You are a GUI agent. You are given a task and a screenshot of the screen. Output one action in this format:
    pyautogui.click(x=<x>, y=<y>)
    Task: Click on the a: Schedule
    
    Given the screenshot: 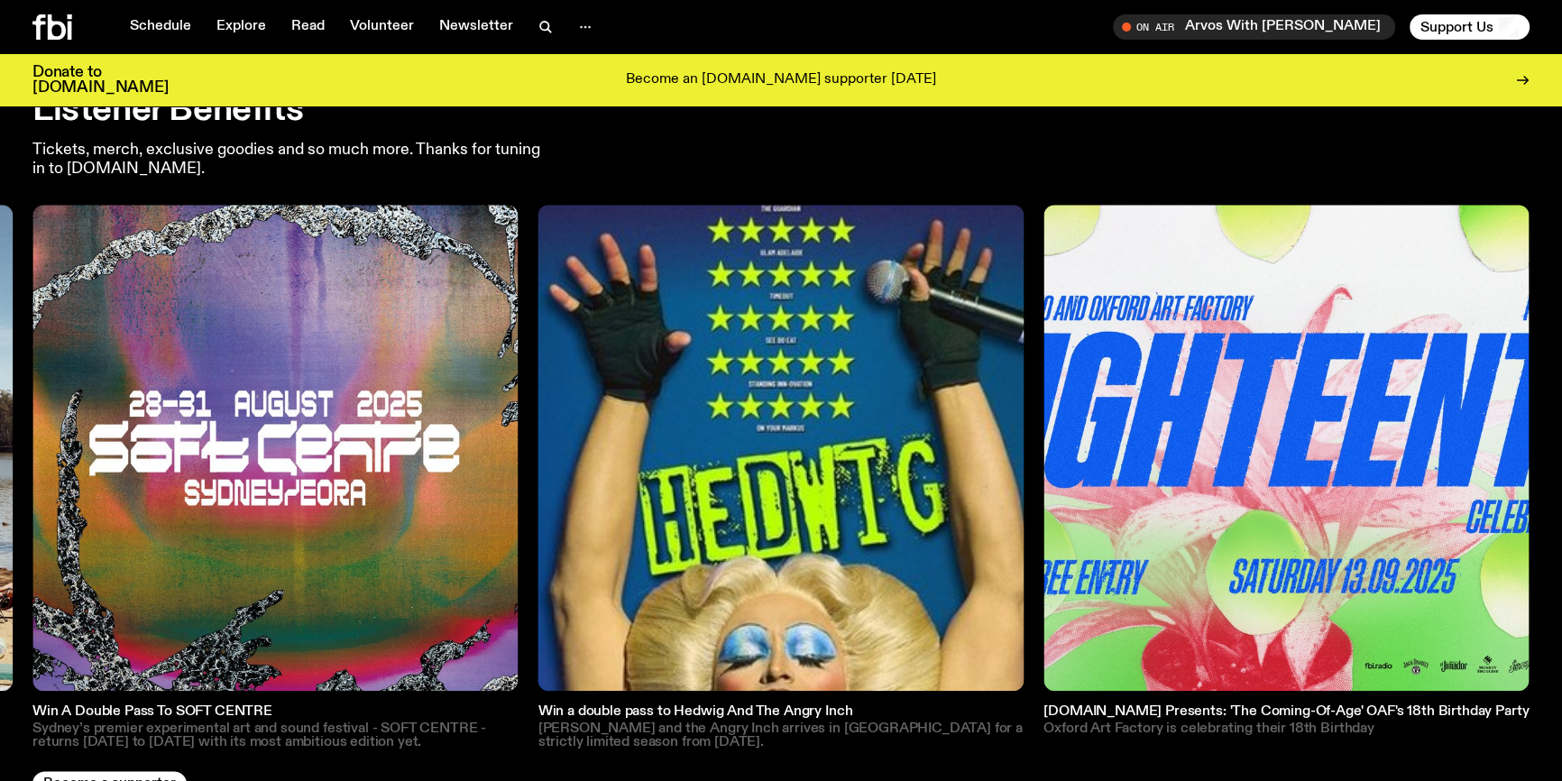 What is the action you would take?
    pyautogui.click(x=160, y=27)
    